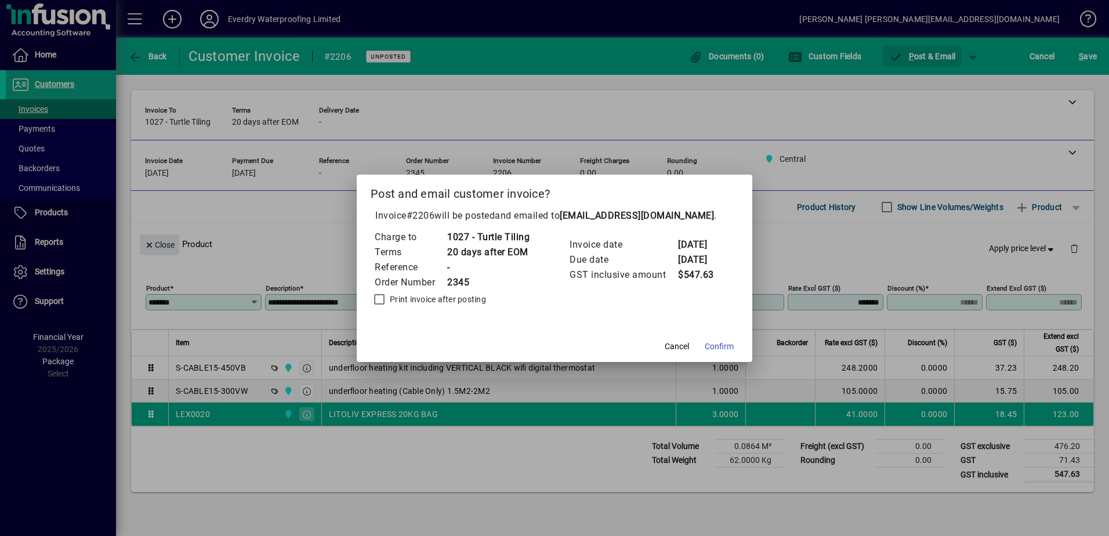 This screenshot has height=536, width=1109. What do you see at coordinates (437, 299) in the screenshot?
I see `label: Print invoice after posting` at bounding box center [437, 299].